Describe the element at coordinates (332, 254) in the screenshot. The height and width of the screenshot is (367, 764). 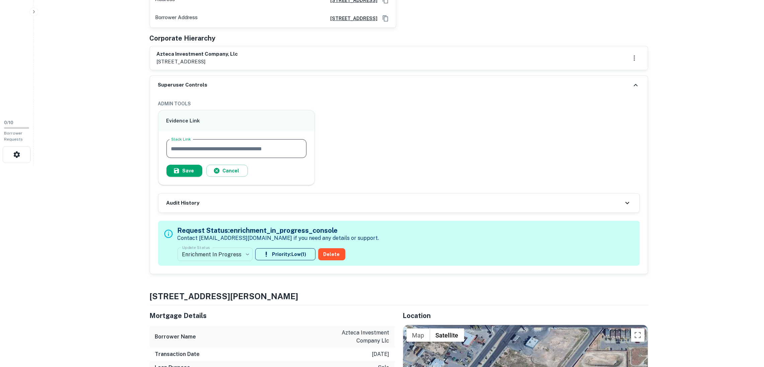
I see `button: Delete` at that location.